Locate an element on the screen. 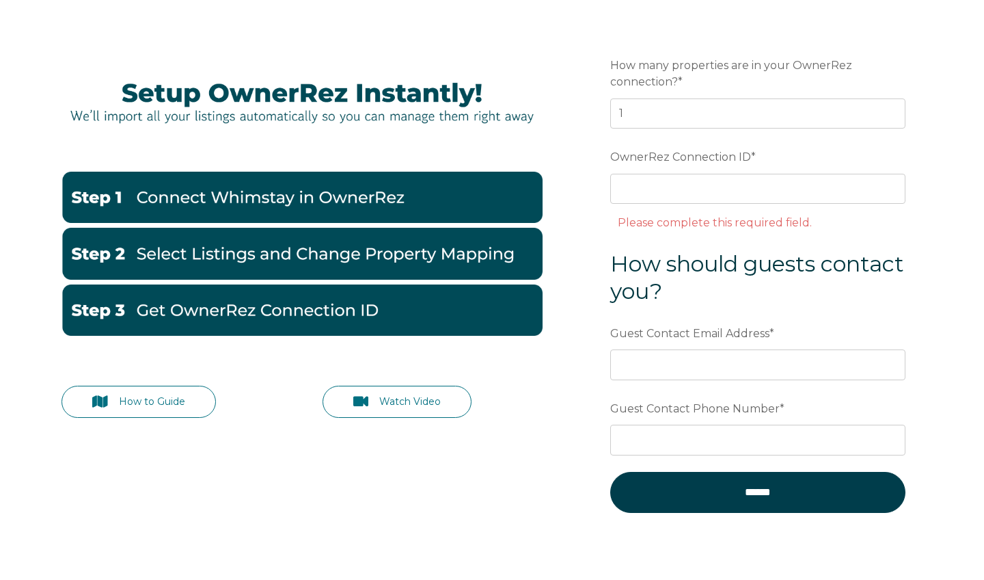 The image size is (984, 580). img: Change Property Mappings is located at coordinates (302, 253).